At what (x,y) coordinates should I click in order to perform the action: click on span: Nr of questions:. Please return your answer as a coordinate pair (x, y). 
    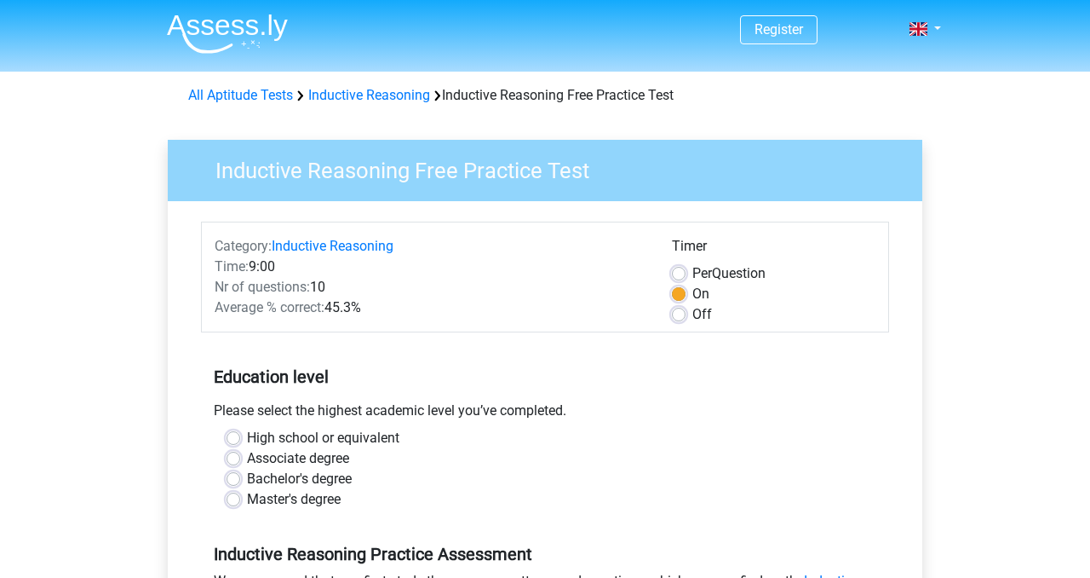
    Looking at the image, I should click on (262, 286).